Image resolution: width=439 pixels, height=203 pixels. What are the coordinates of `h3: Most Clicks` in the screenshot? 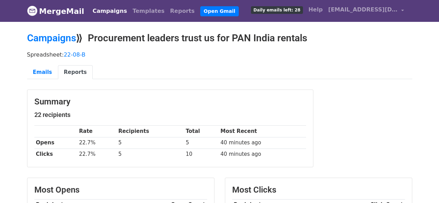 It's located at (318, 190).